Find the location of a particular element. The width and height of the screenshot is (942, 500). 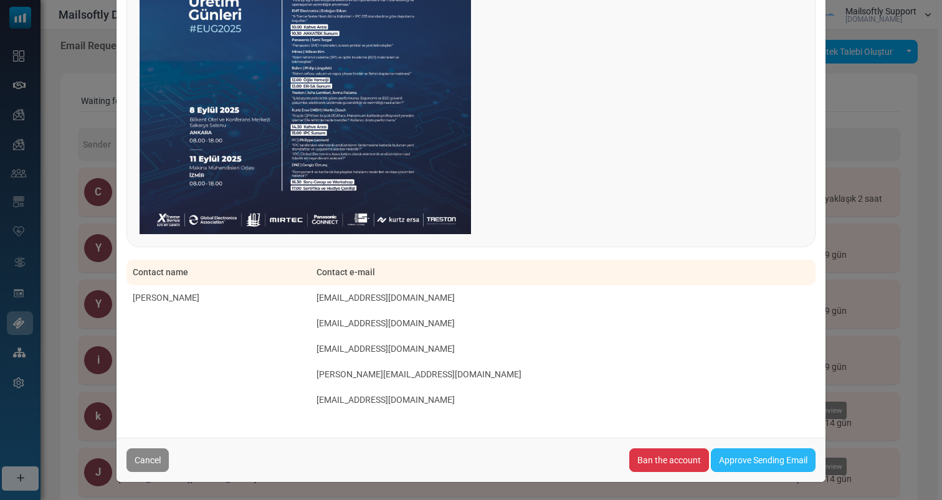

a: Ban the account is located at coordinates (669, 460).